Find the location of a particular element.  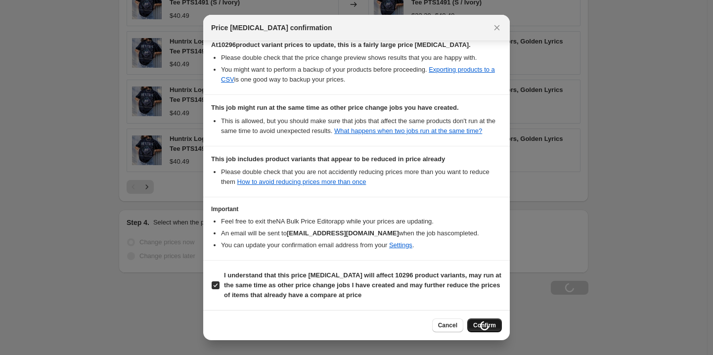

a: What happens when two jobs run at the same time? is located at coordinates (408, 131).